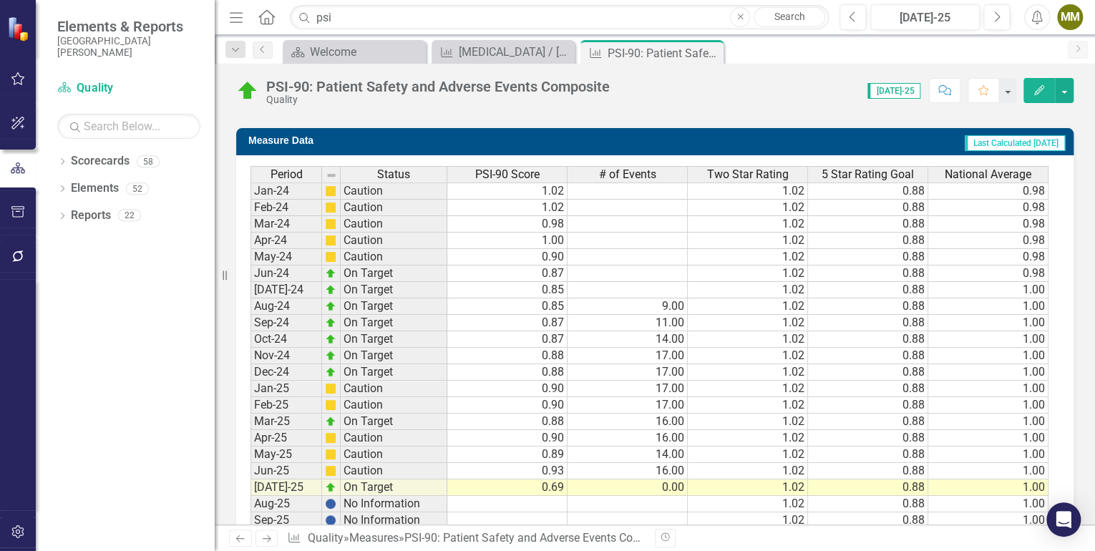 This screenshot has height=551, width=1095. I want to click on td: Mar-25, so click(286, 422).